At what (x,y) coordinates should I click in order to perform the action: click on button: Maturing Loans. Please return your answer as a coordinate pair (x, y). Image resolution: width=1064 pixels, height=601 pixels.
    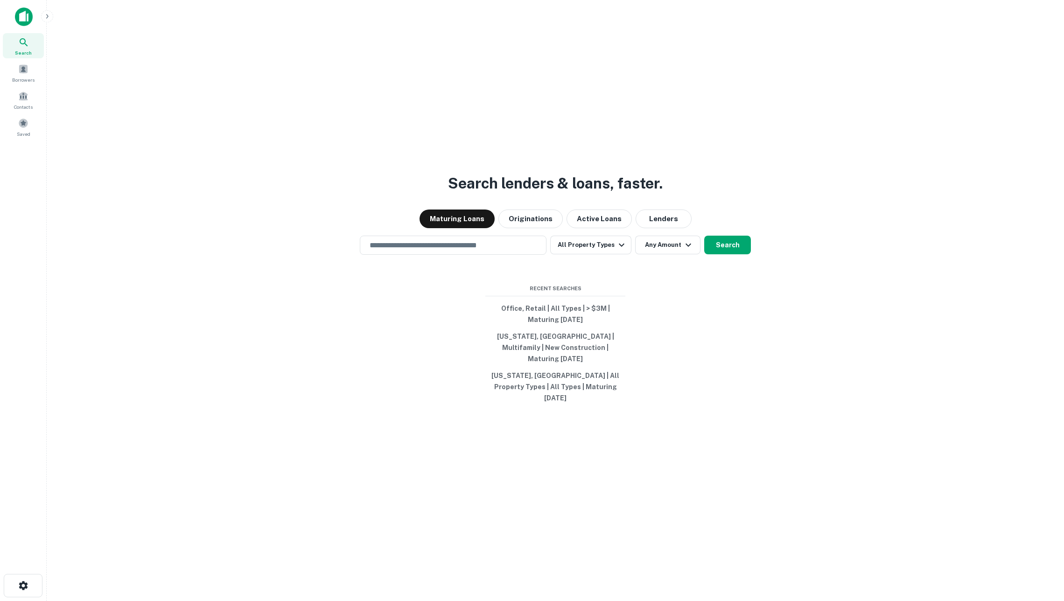
    Looking at the image, I should click on (457, 219).